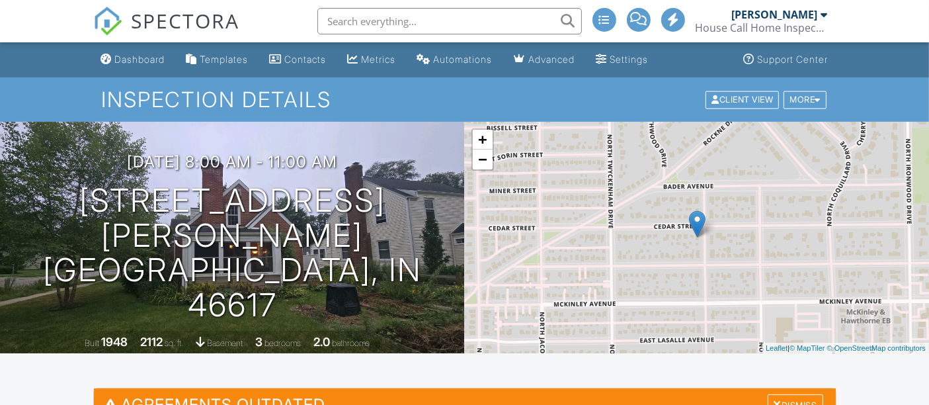 Image resolution: width=929 pixels, height=405 pixels. I want to click on span: SPECTORA, so click(186, 20).